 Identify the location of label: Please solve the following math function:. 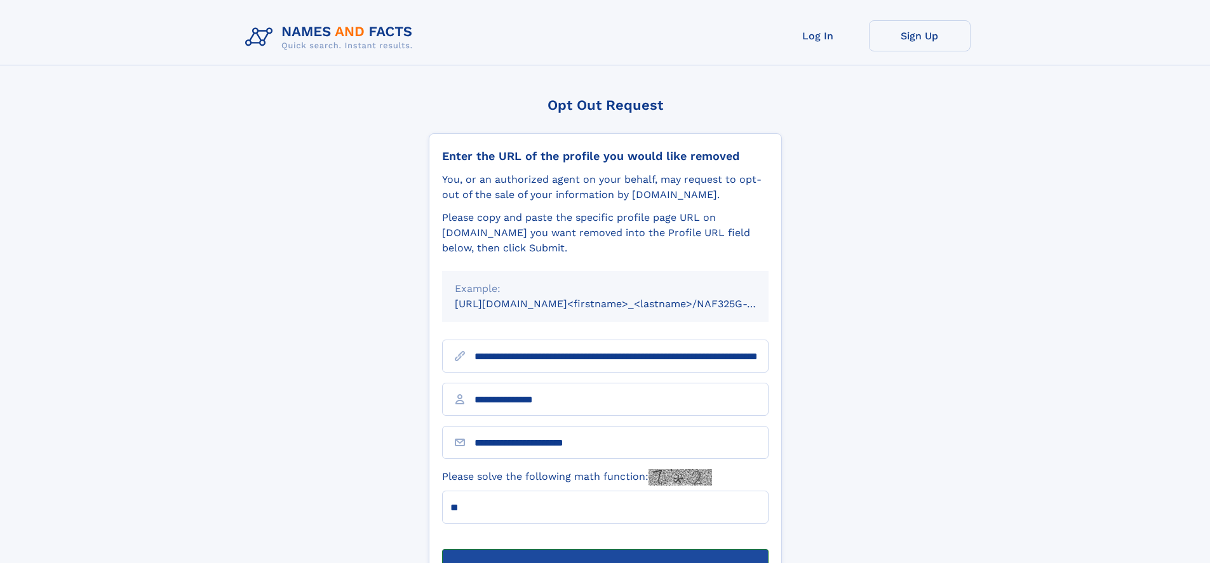
(577, 478).